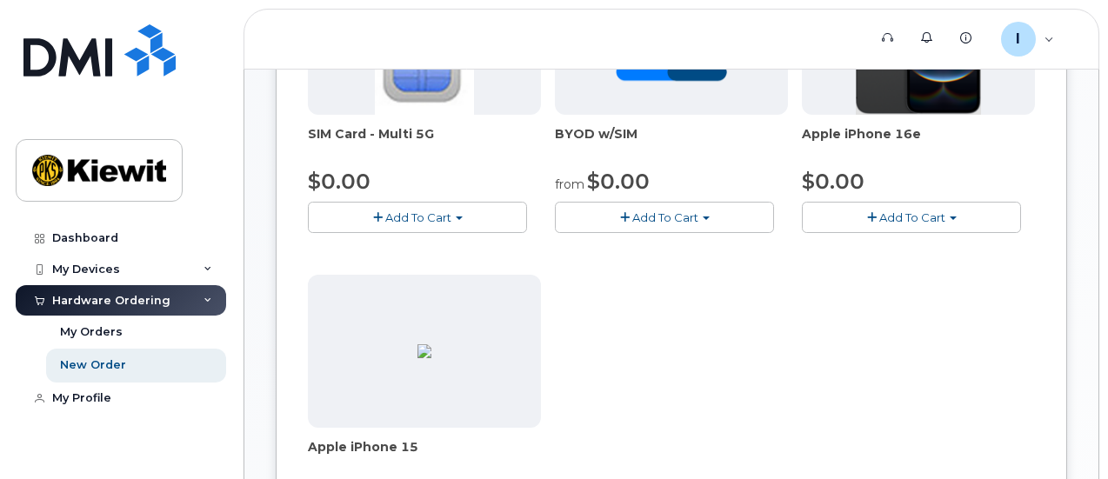  Describe the element at coordinates (918, 143) in the screenshot. I see `span: Apple iPhone 16e` at that location.